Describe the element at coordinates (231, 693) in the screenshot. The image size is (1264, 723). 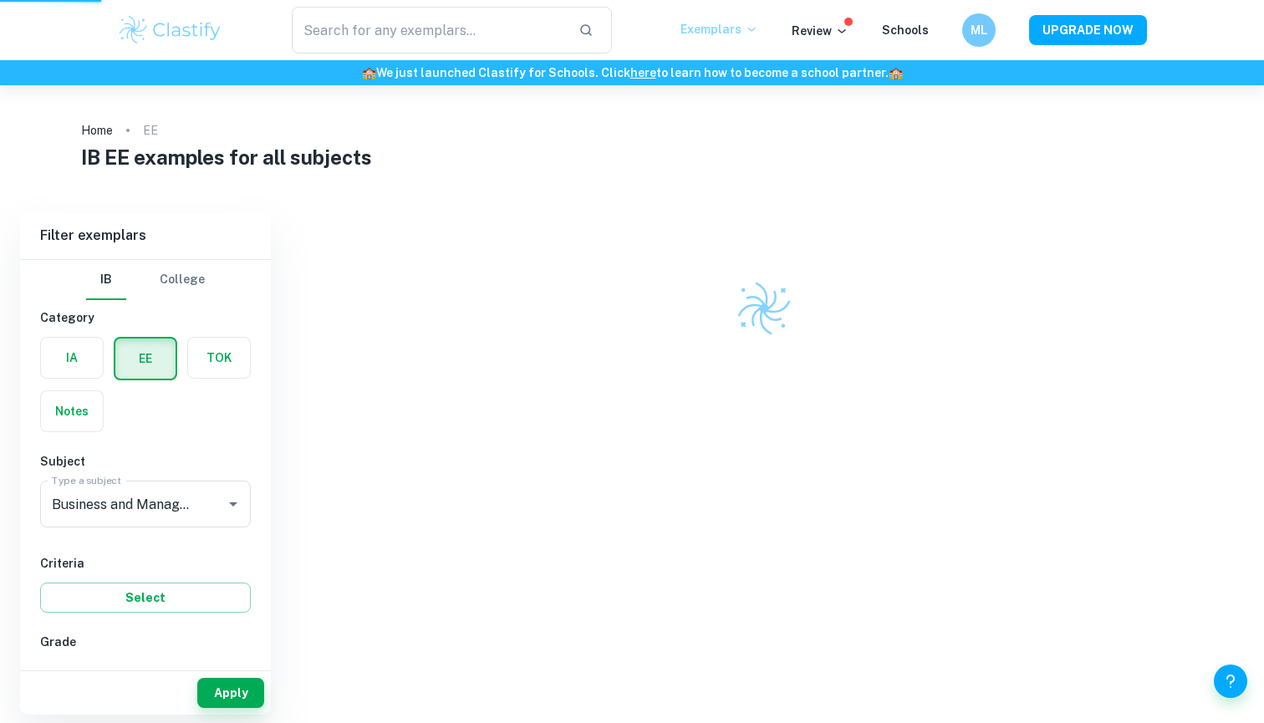
I see `button: Apply` at that location.